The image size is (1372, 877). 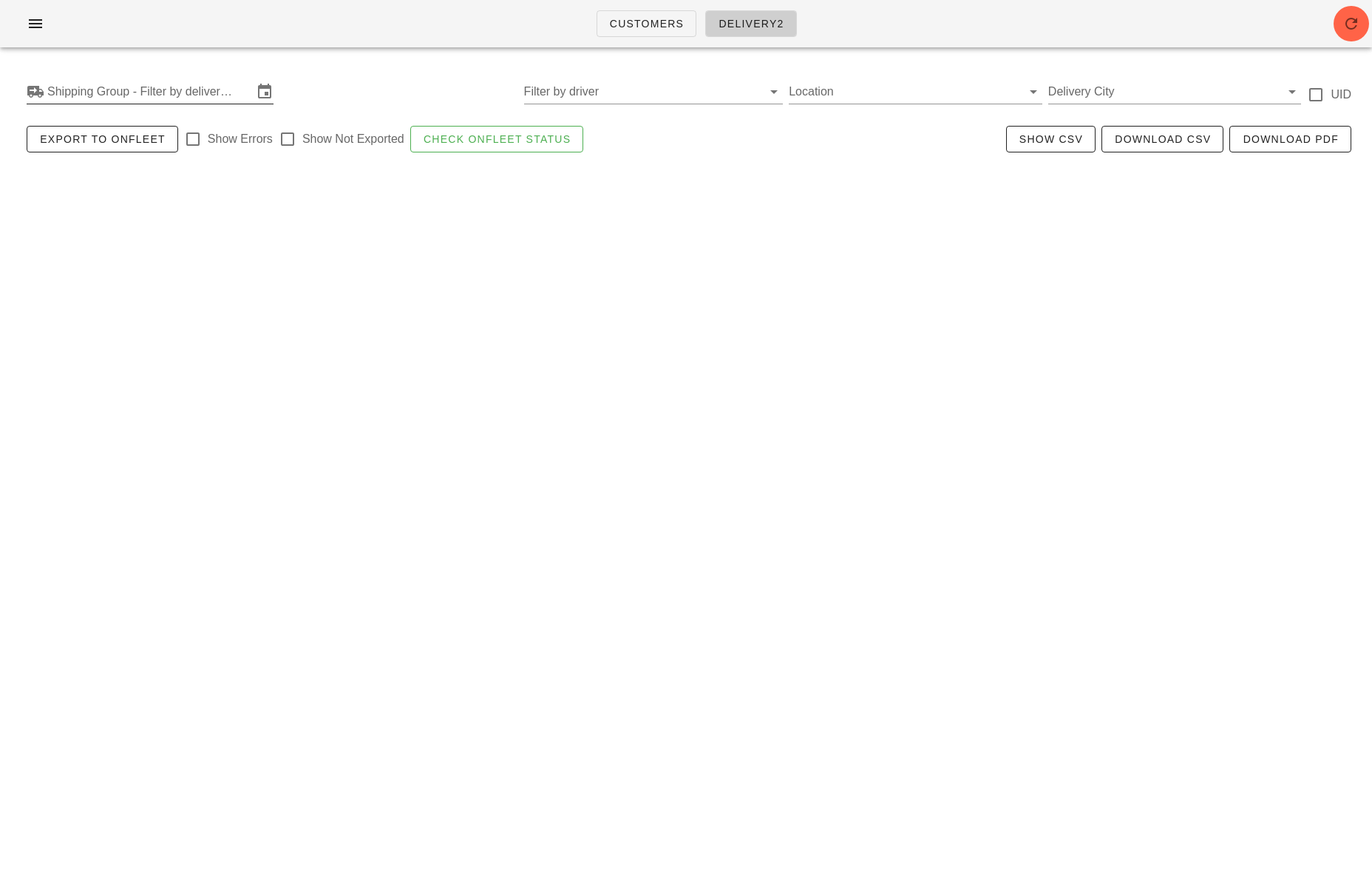 What do you see at coordinates (750, 24) in the screenshot?
I see `a: Delivery2` at bounding box center [750, 24].